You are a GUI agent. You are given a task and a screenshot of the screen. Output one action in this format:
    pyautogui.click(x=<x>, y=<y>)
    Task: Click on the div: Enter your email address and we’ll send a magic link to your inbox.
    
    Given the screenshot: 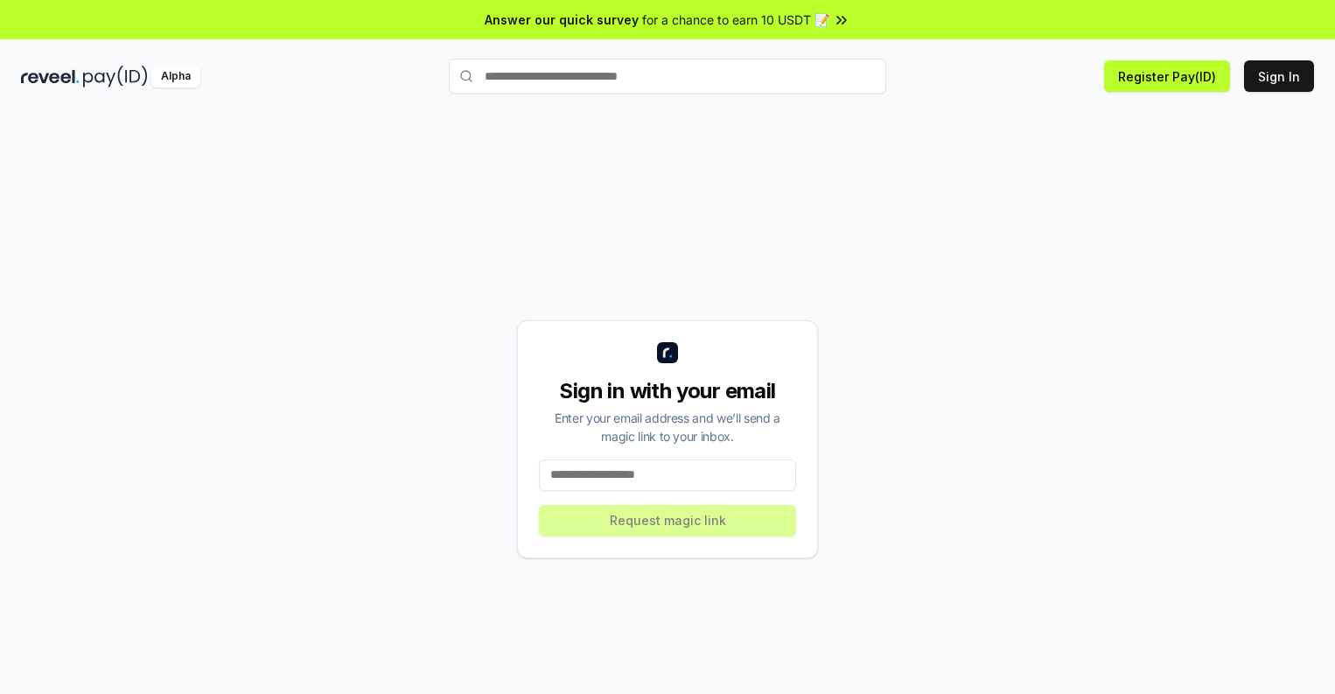 What is the action you would take?
    pyautogui.click(x=668, y=427)
    